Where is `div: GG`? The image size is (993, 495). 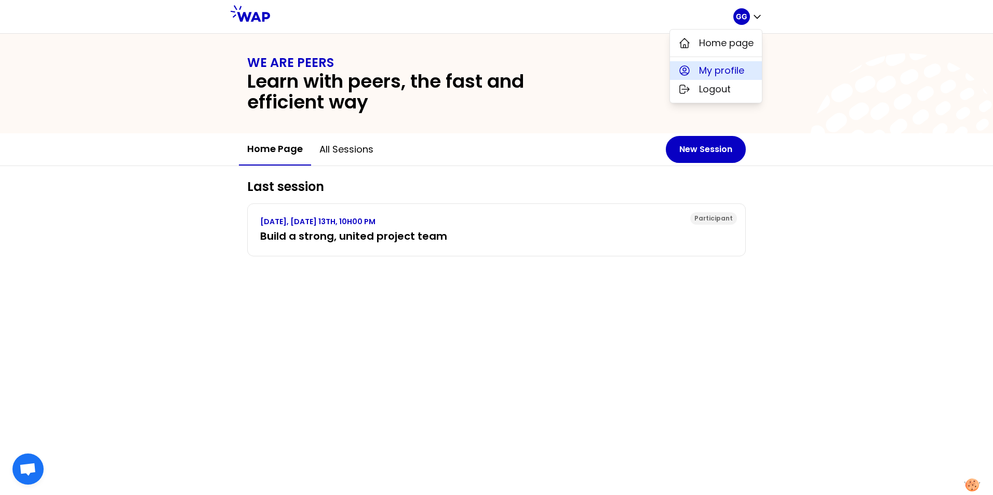
div: GG is located at coordinates (715, 66).